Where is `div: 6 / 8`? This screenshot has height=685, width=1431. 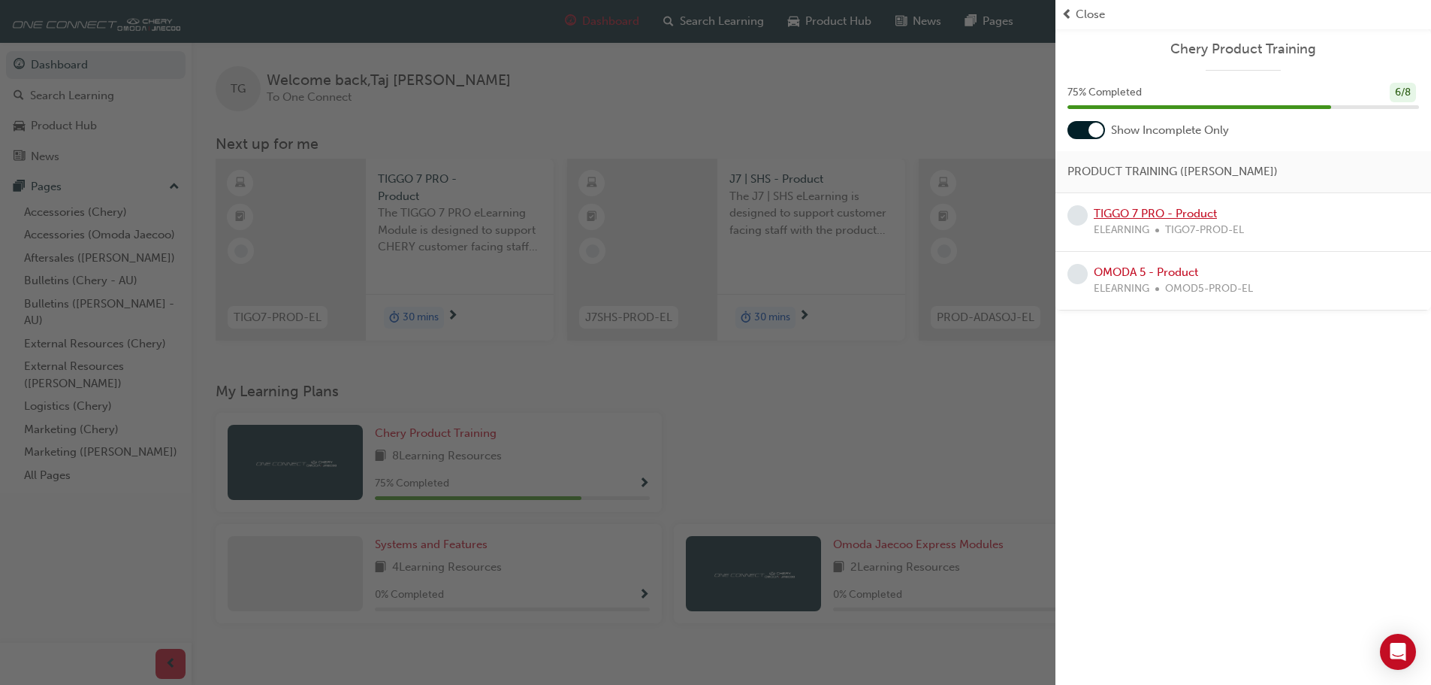
div: 6 / 8 is located at coordinates (1403, 92).